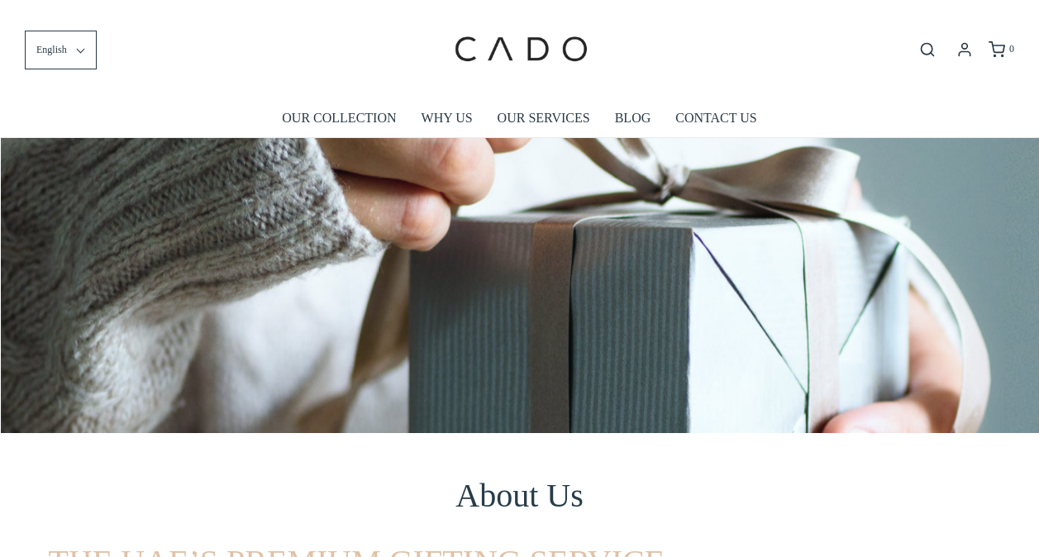 The height and width of the screenshot is (557, 1039). What do you see at coordinates (520, 496) in the screenshot?
I see `h1: About Us` at bounding box center [520, 496].